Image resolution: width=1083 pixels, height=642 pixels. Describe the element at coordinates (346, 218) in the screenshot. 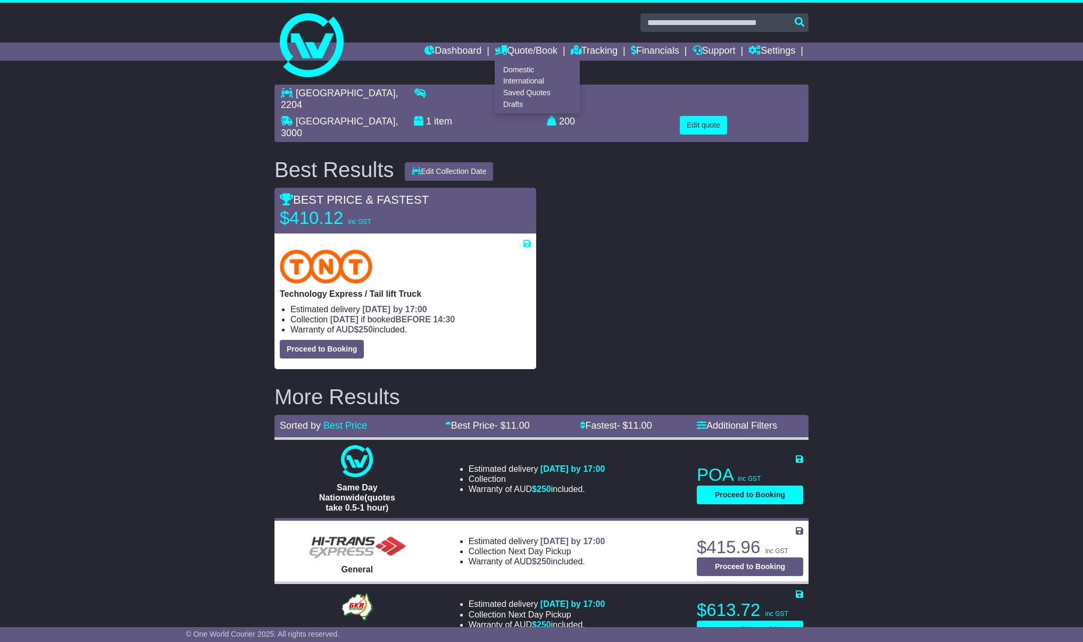

I see `p: $410.12` at that location.